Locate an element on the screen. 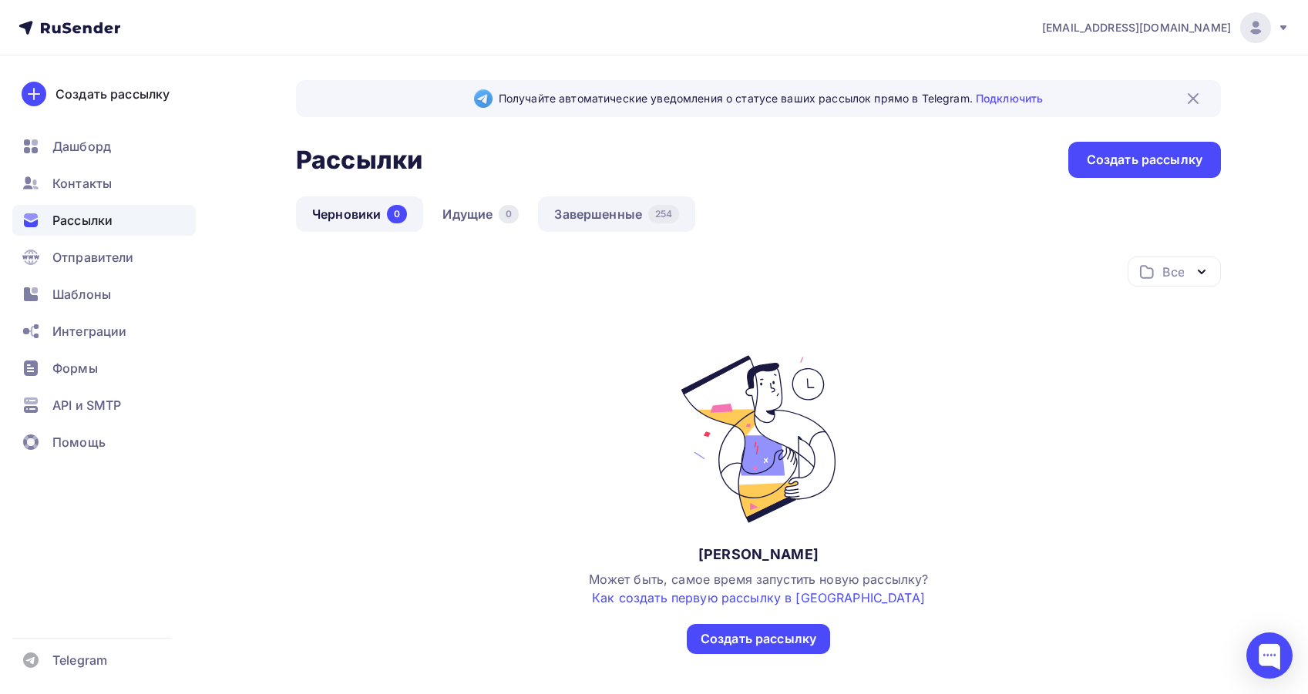 The image size is (1308, 694). span: Telegram is located at coordinates (79, 660).